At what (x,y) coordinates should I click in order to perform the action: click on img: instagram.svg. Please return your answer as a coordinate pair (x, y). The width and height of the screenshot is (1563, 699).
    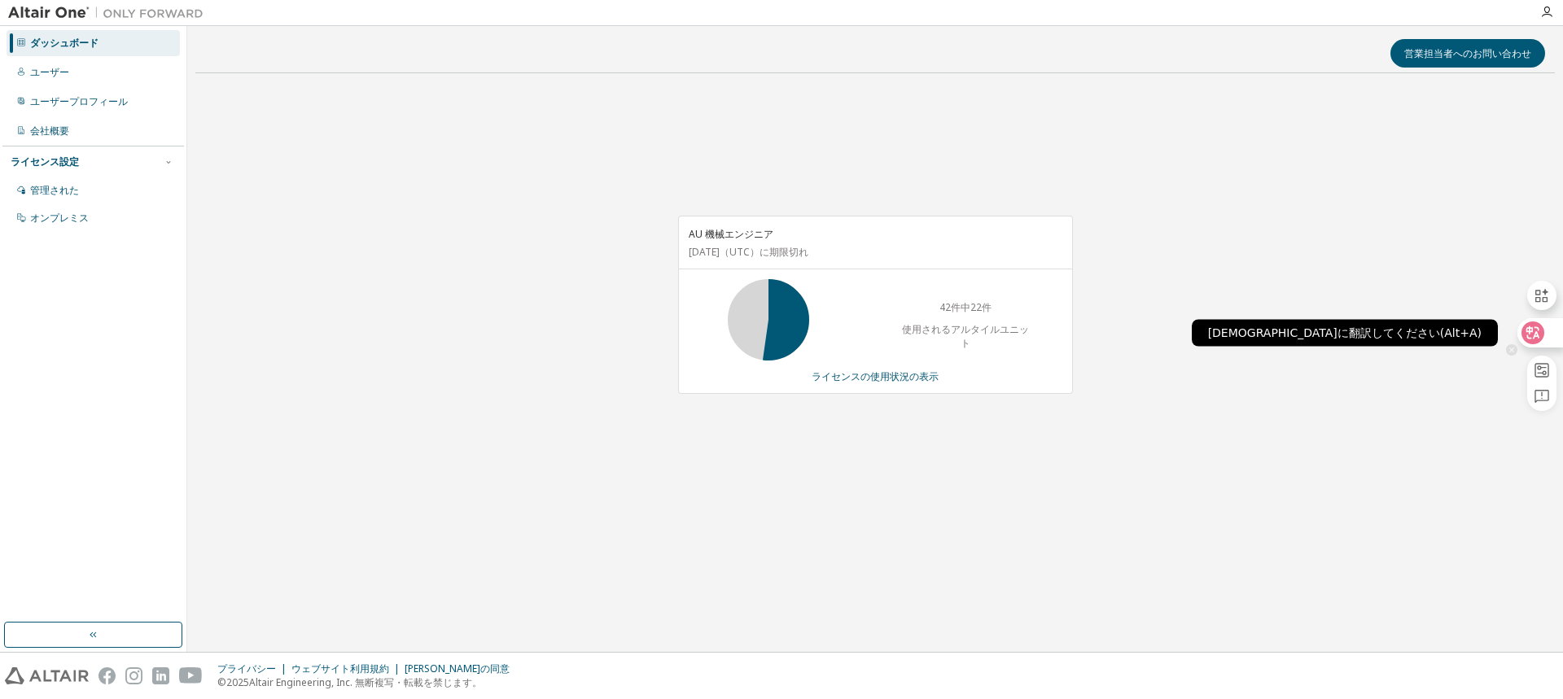
    Looking at the image, I should click on (133, 676).